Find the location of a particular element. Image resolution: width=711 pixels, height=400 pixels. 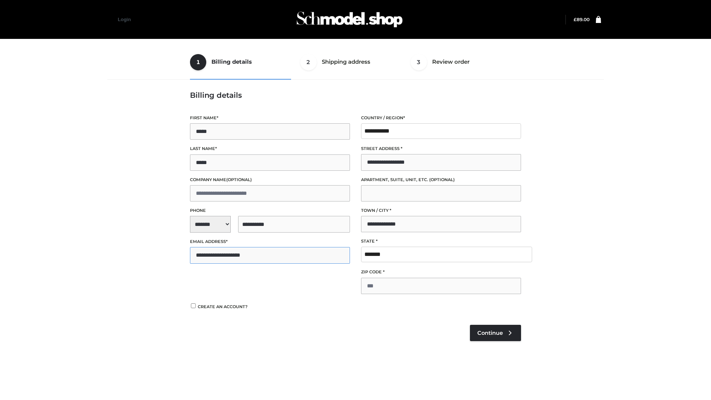

img: Schmodel Admin 964 is located at coordinates (350, 19).